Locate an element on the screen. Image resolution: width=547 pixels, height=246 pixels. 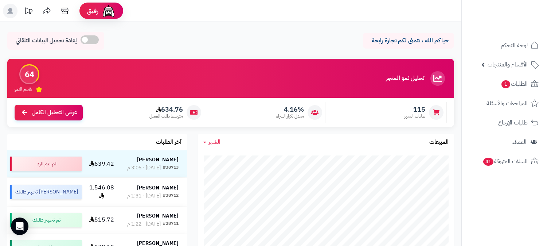
span: العملاء is located at coordinates (519, 142).